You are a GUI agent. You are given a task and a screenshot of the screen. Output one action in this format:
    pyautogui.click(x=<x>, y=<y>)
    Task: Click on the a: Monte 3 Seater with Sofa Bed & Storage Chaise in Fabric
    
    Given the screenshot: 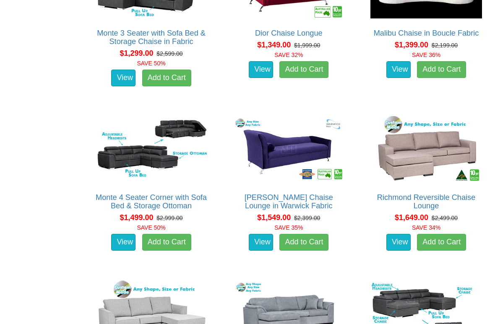 What is the action you would take?
    pyautogui.click(x=151, y=37)
    